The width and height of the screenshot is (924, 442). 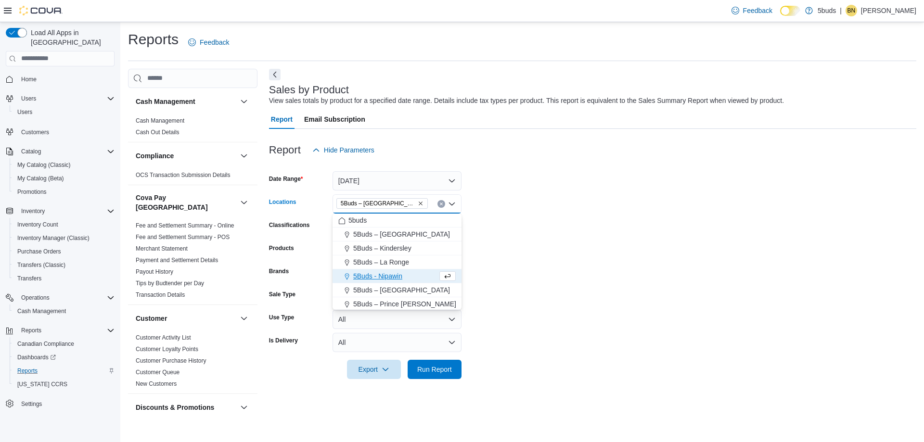 I want to click on span: Transfers, so click(x=64, y=279).